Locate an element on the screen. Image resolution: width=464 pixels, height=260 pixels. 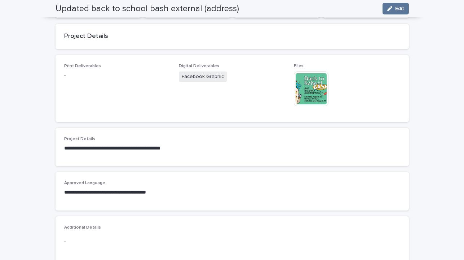
span: Facebook Graphic is located at coordinates (203, 76).